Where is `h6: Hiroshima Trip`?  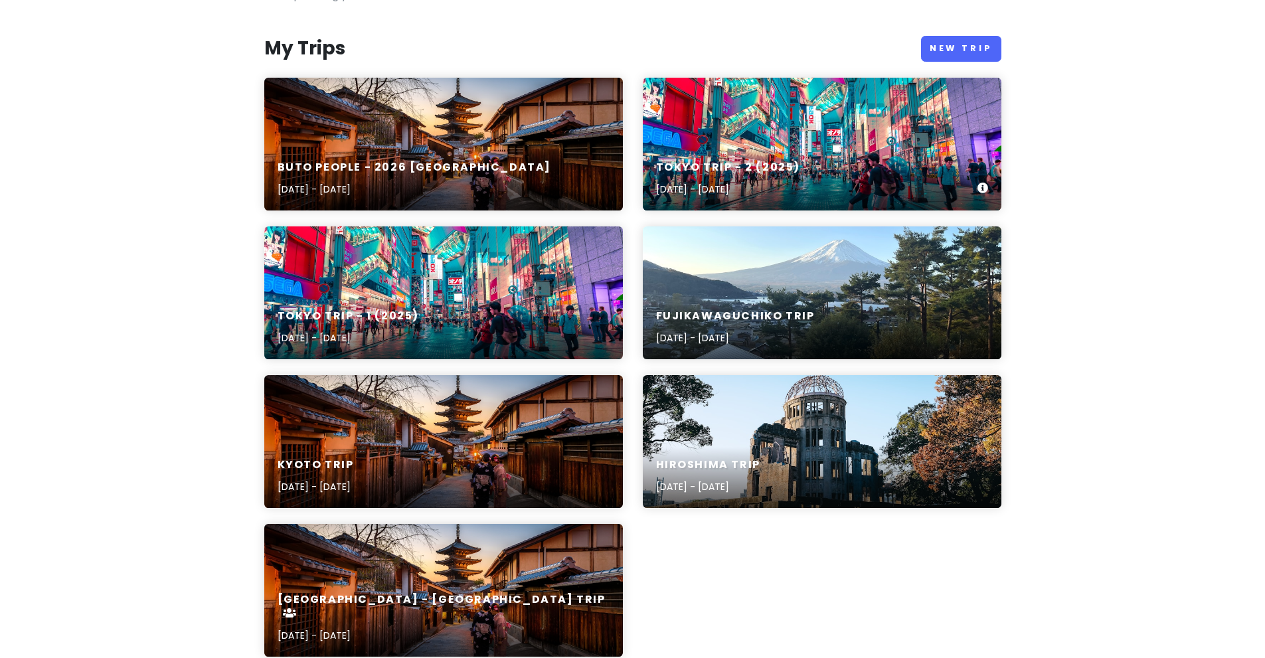 h6: Hiroshima Trip is located at coordinates (708, 465).